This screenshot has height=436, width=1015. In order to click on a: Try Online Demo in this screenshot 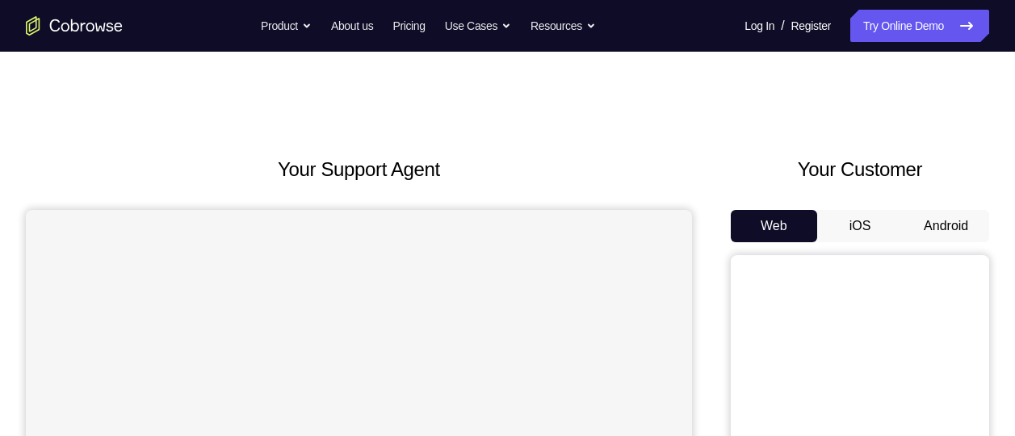, I will do `click(920, 26)`.